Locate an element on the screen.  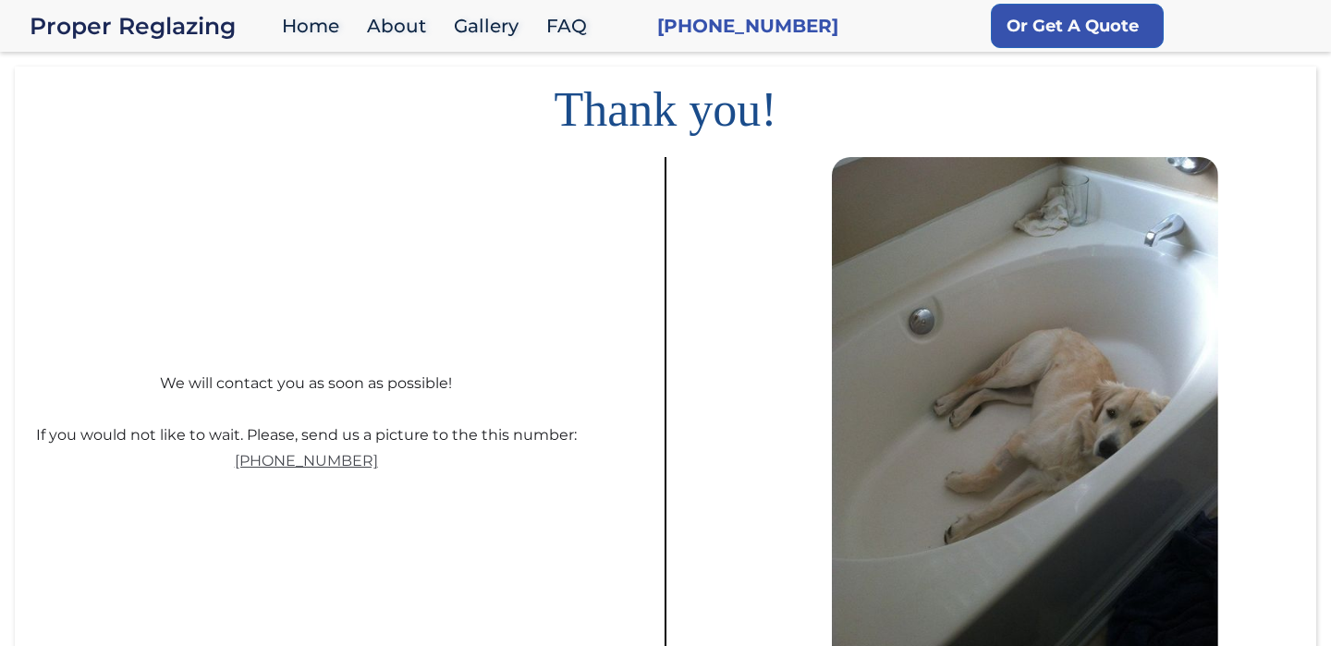
a: home is located at coordinates (151, 26).